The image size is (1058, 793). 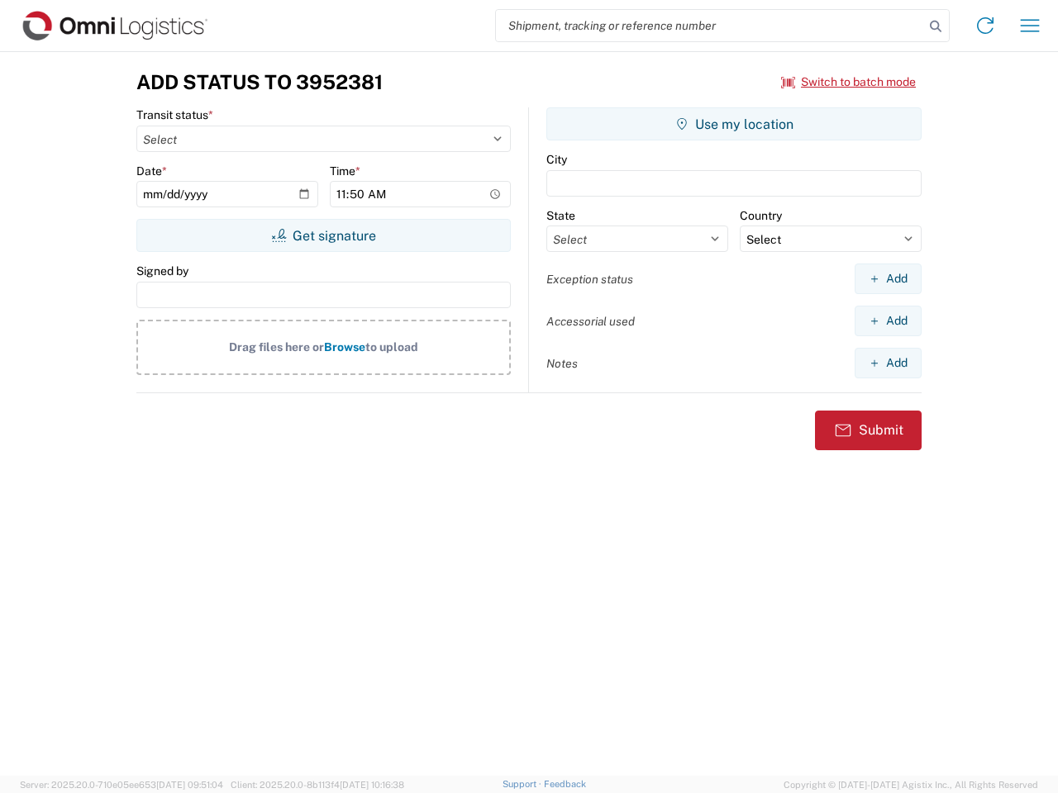 I want to click on h3: Add Status to 3952381, so click(x=259, y=82).